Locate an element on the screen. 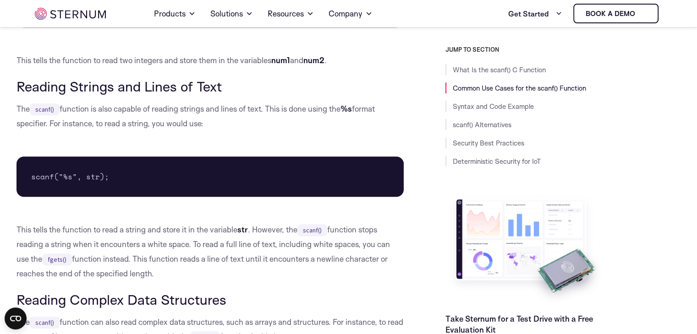 Image resolution: width=697 pixels, height=334 pixels. a: Deterministic Security for IoT is located at coordinates (496, 161).